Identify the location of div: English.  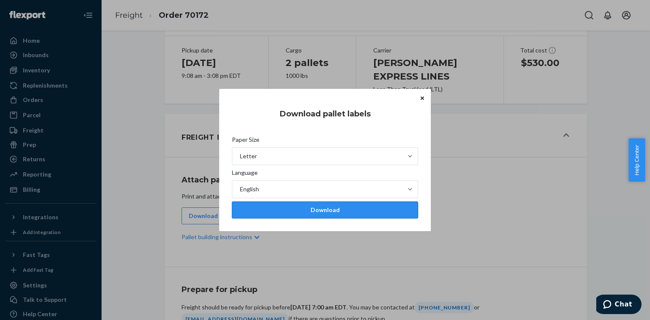
(249, 189).